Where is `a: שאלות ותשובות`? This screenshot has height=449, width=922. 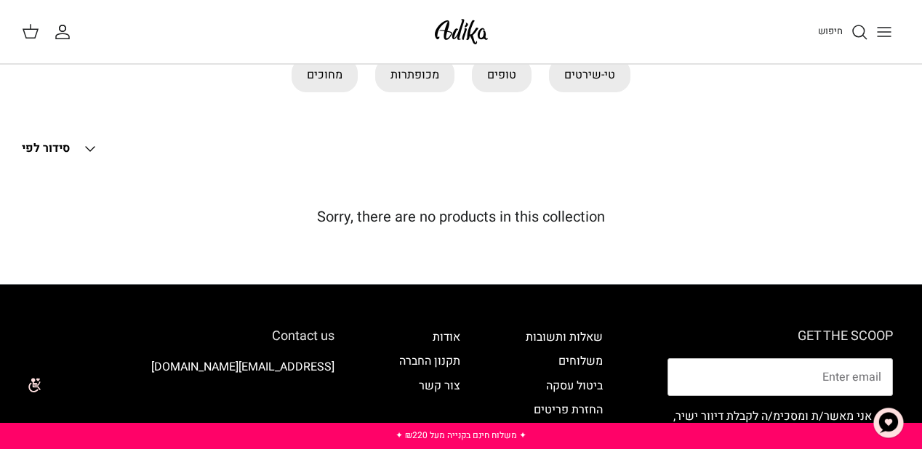 a: שאלות ותשובות is located at coordinates (564, 337).